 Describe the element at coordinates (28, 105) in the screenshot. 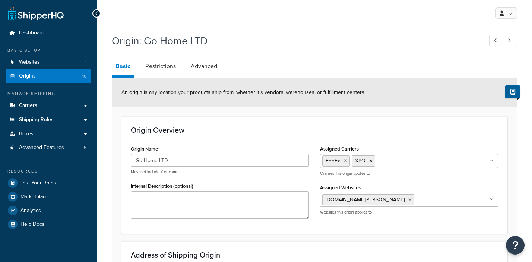

I see `span: Carriers` at that location.